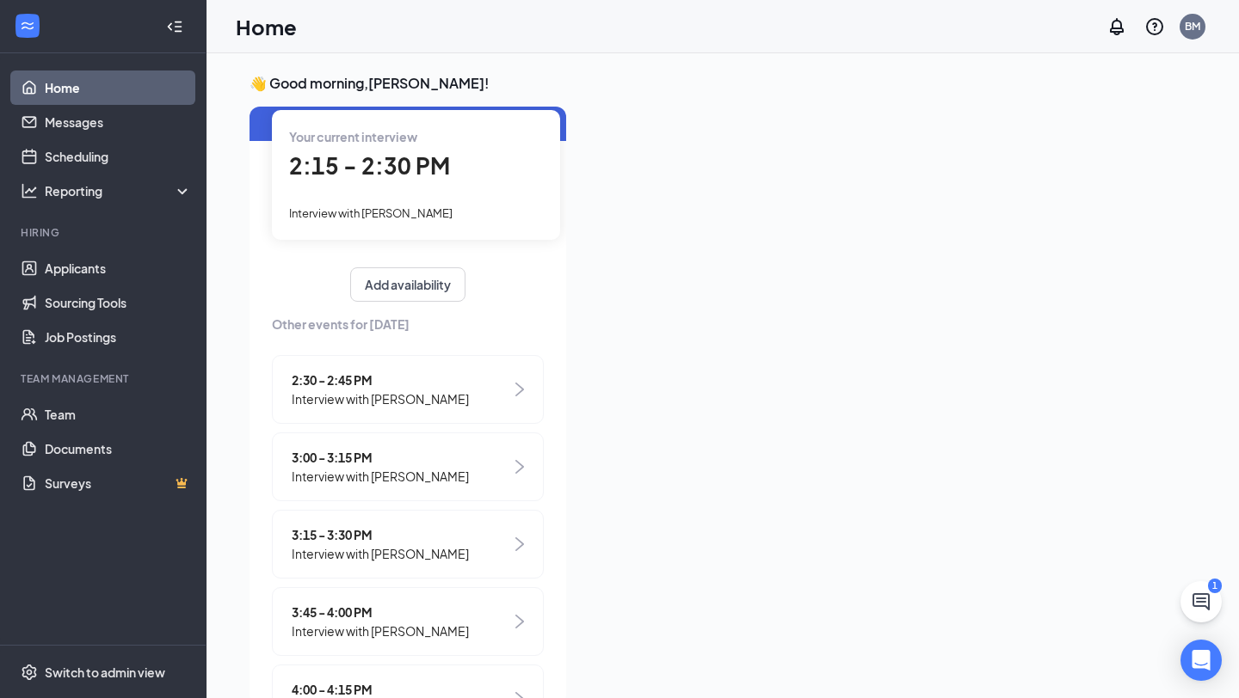  I want to click on a: Team, so click(118, 415).